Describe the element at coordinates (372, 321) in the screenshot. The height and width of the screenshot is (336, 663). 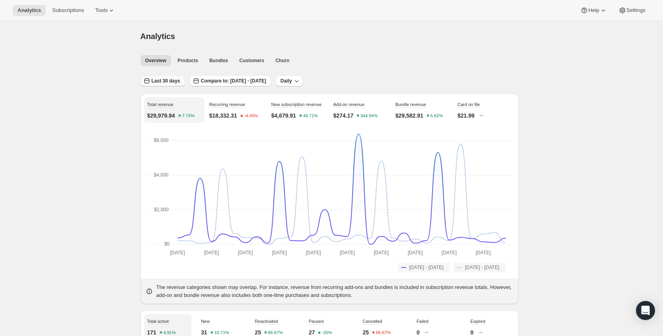
I see `span: Cancelled` at that location.